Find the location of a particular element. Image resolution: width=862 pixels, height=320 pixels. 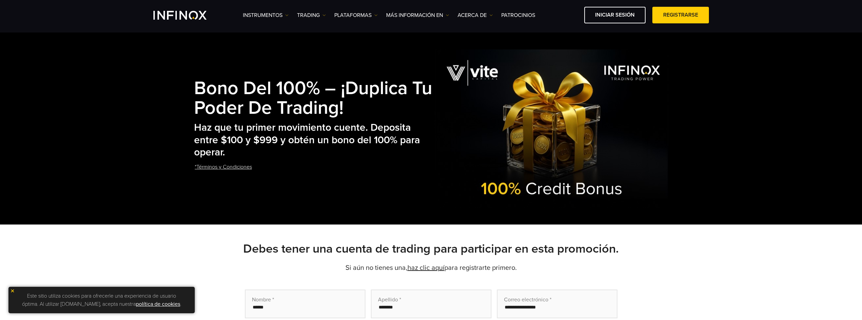

p: Si aún no tienes una, para registrarte primero. is located at coordinates (431, 268).